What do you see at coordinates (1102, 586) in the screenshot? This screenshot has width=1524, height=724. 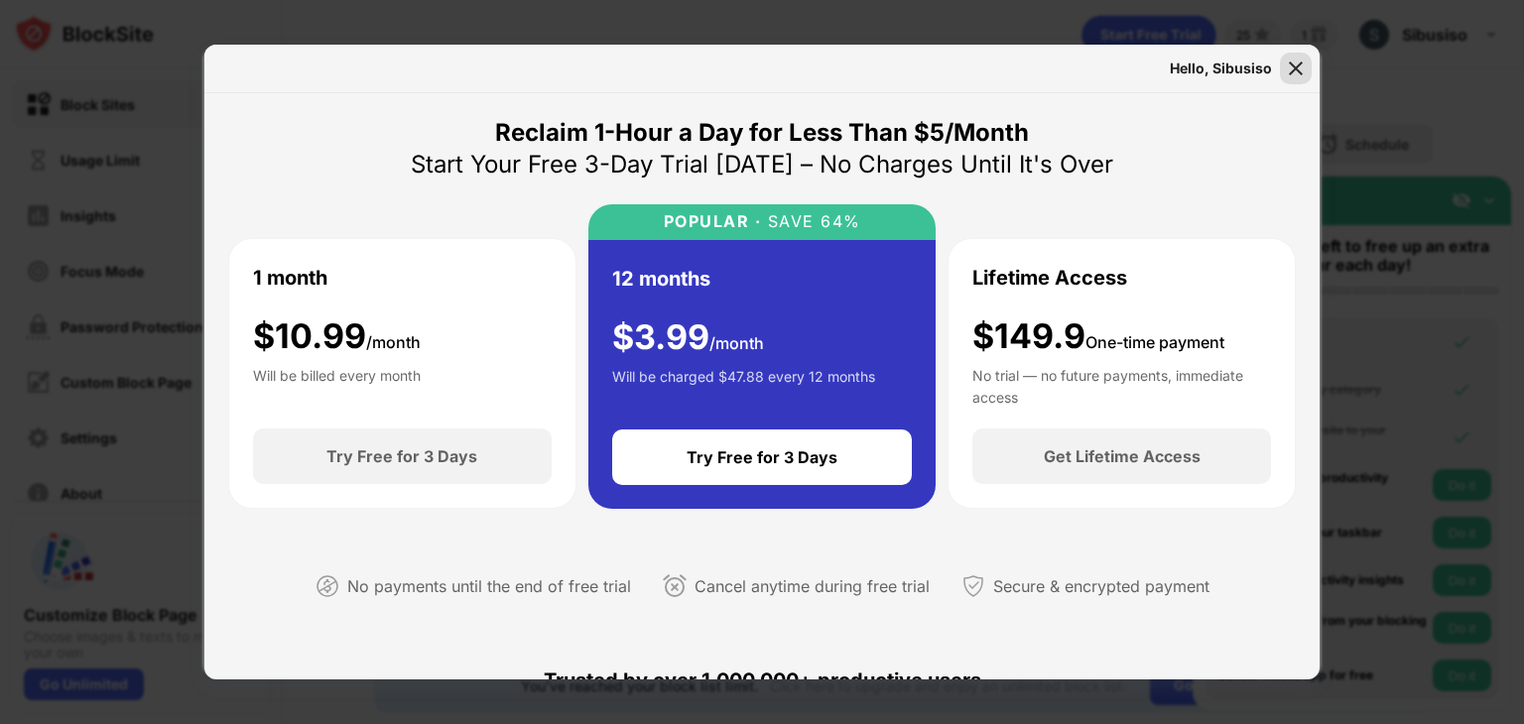 I see `div: Secure & encrypted payment` at bounding box center [1102, 586].